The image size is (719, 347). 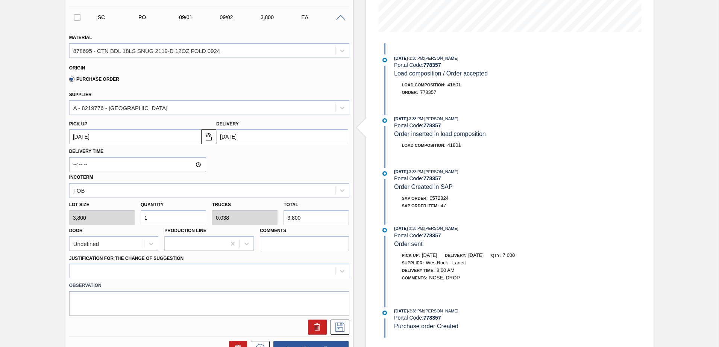 What do you see at coordinates (426, 326) in the screenshot?
I see `span: Purchase order Created` at bounding box center [426, 326].